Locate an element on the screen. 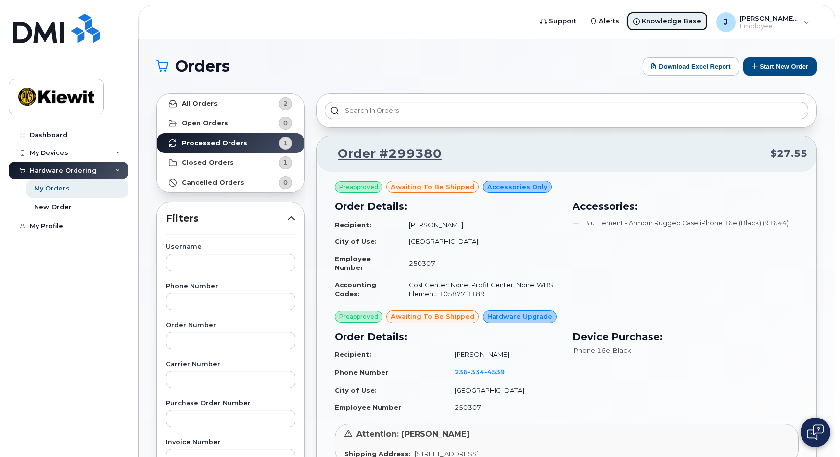 The width and height of the screenshot is (840, 457). a: Closed Orders1 is located at coordinates (230, 163).